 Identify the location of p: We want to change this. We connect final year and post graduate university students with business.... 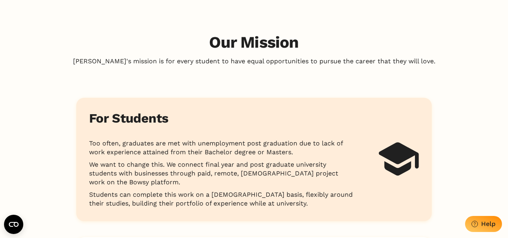
(221, 174).